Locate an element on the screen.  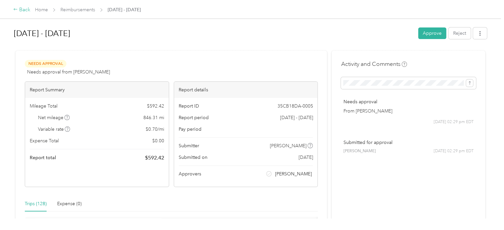
div: Trips (128) is located at coordinates (36, 203).